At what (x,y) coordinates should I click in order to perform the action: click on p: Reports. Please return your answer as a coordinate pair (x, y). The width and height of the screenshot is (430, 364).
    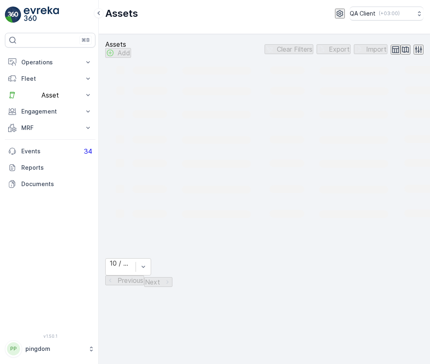
    Looking at the image, I should click on (57, 168).